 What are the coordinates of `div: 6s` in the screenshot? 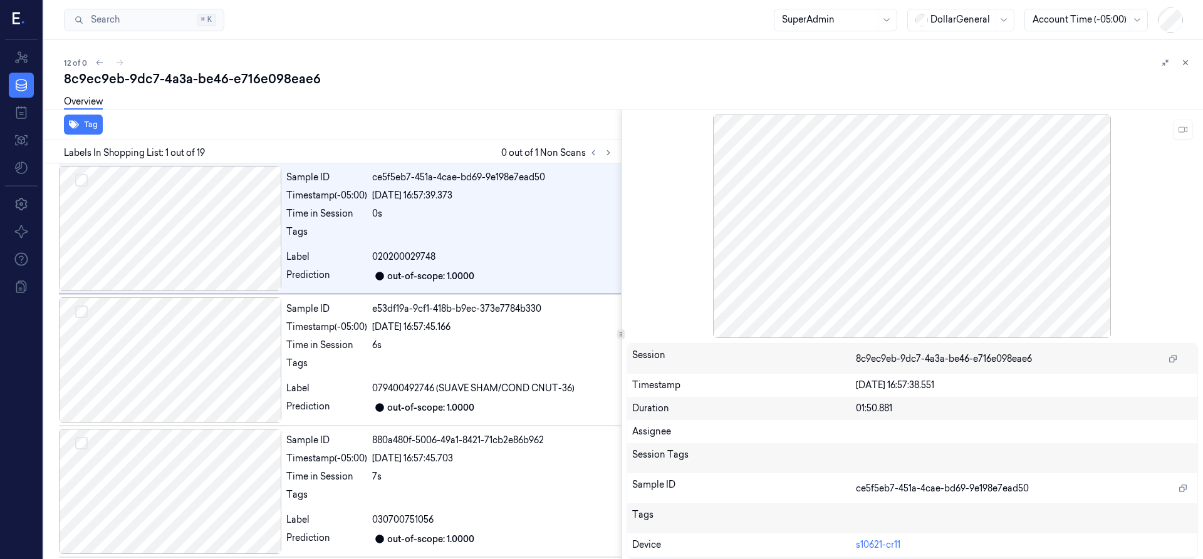 It's located at (494, 345).